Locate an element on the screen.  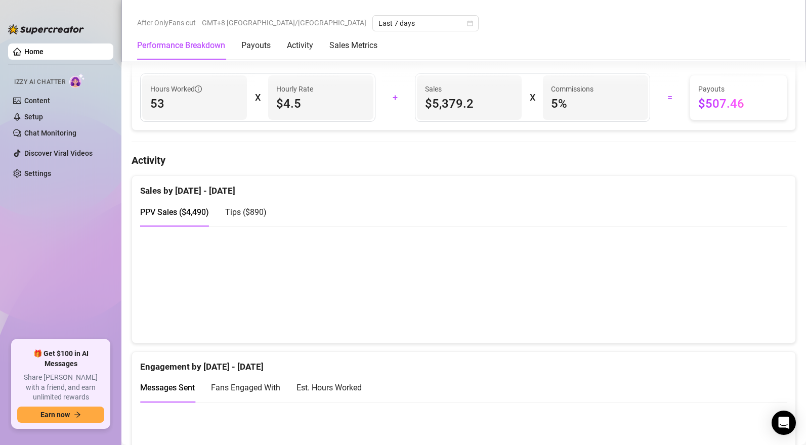
span: arrow-right is located at coordinates (77, 415).